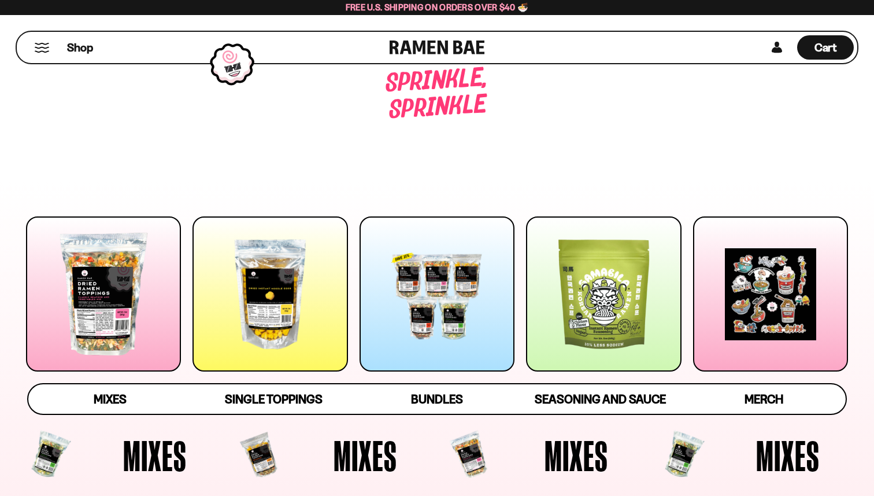 The width and height of the screenshot is (874, 496). Describe the element at coordinates (42, 47) in the screenshot. I see `button: Mobile Menu Trigger` at that location.